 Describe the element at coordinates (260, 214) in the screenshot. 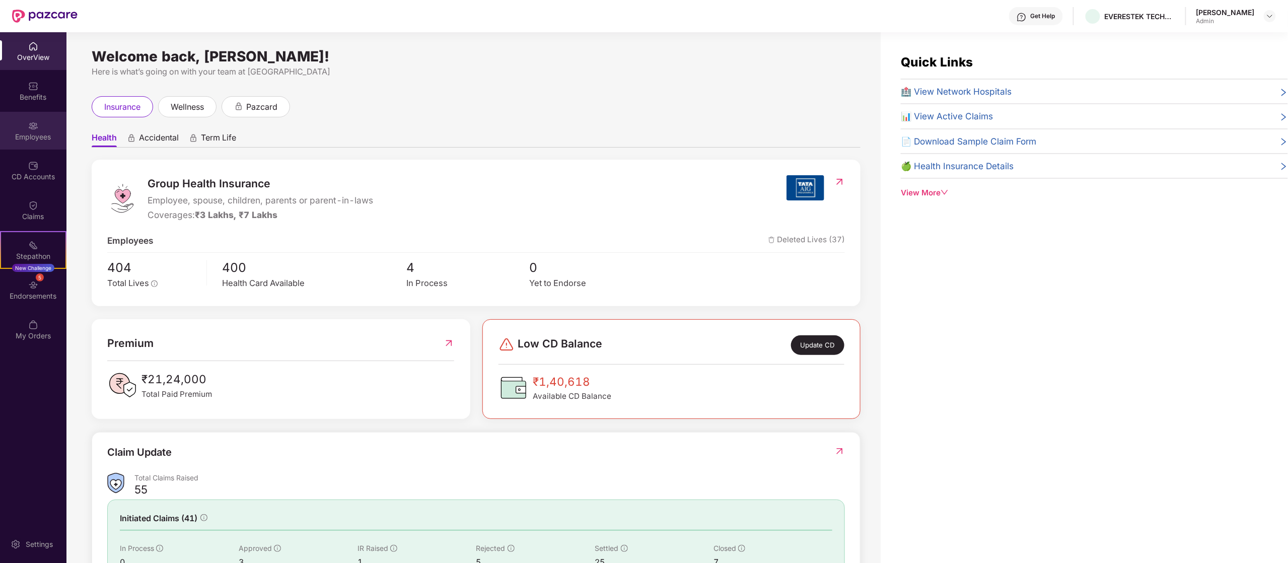

I see `div: Coverages:` at that location.